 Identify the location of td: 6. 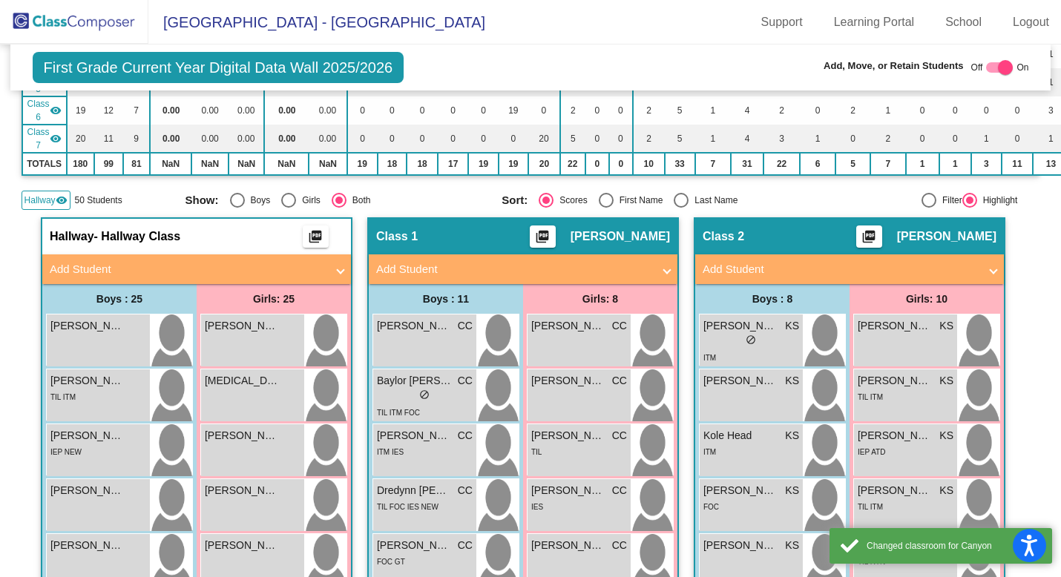
(817, 164).